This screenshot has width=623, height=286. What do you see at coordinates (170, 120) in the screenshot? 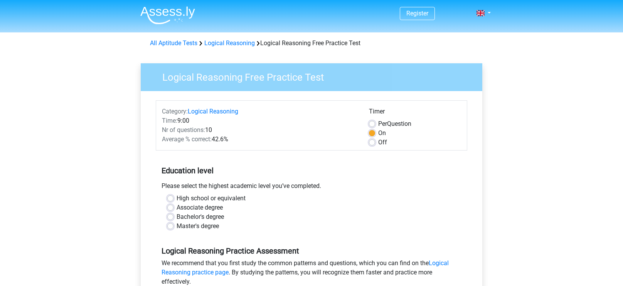
I see `span: Time:` at bounding box center [170, 120].